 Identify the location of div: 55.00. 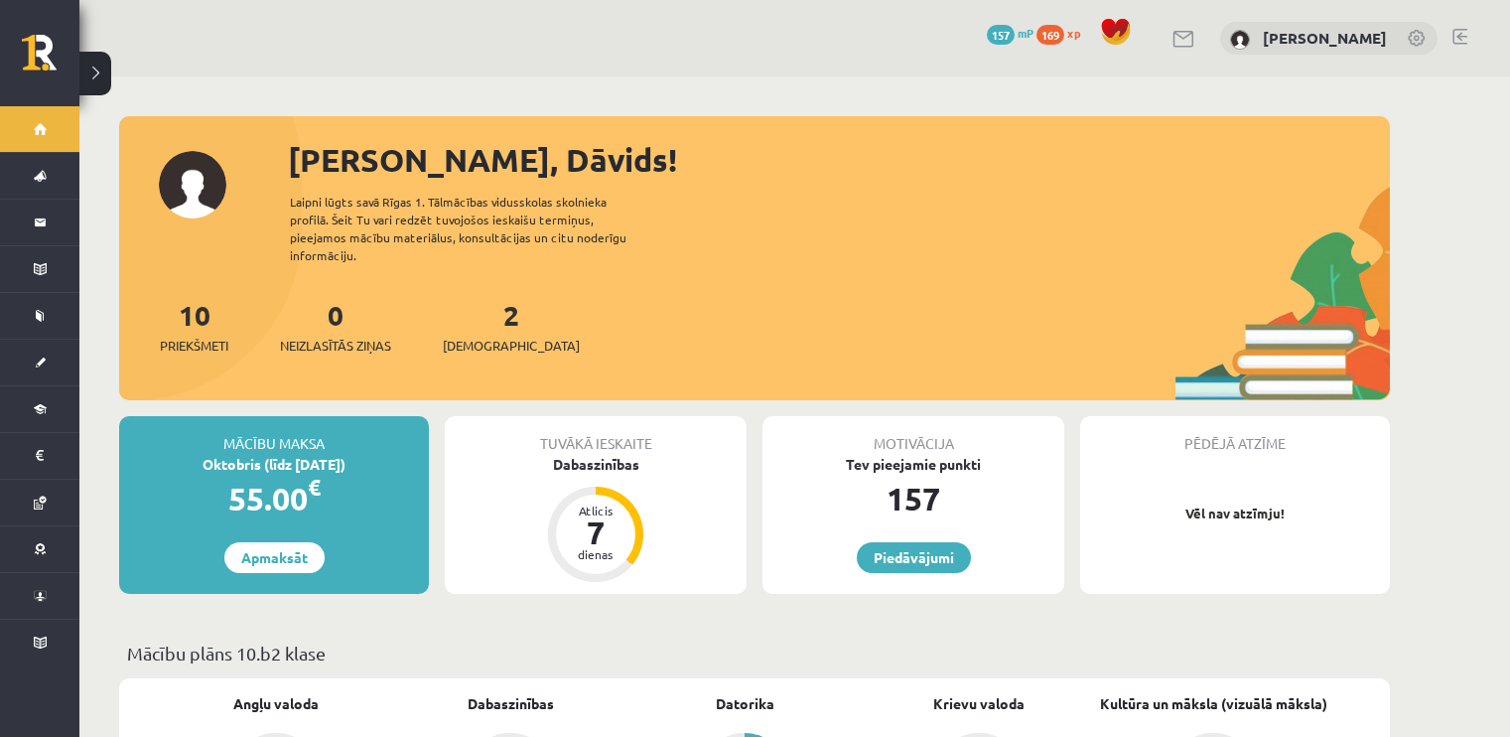
(274, 498).